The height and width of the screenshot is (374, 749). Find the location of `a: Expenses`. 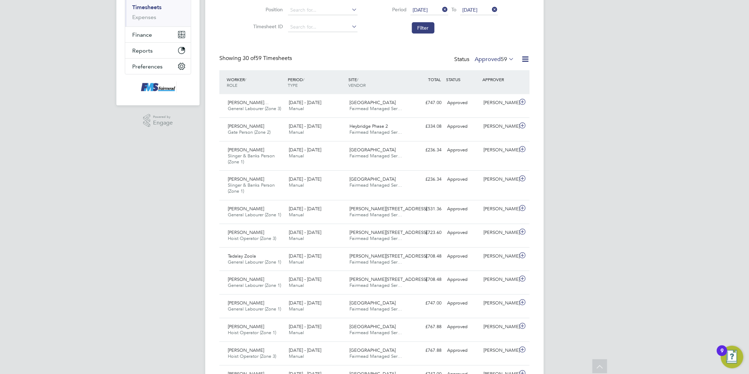

a: Expenses is located at coordinates (144, 17).